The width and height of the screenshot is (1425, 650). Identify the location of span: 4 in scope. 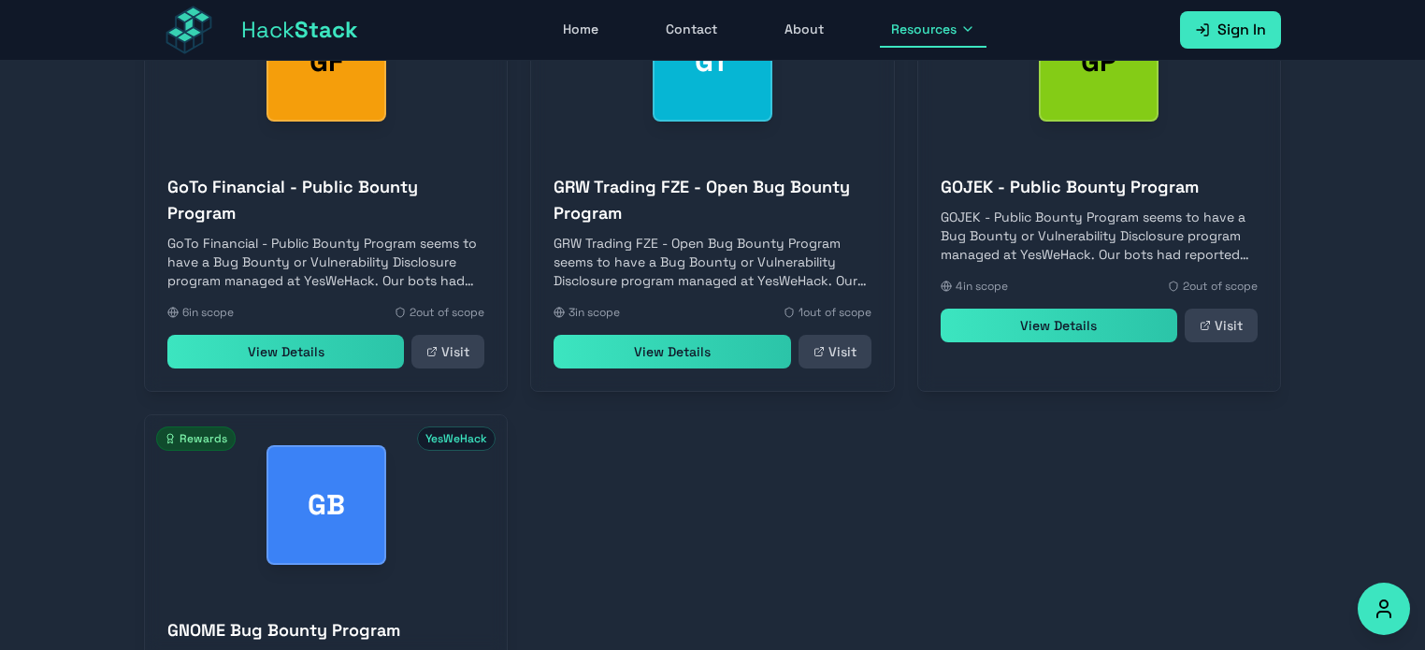
(982, 286).